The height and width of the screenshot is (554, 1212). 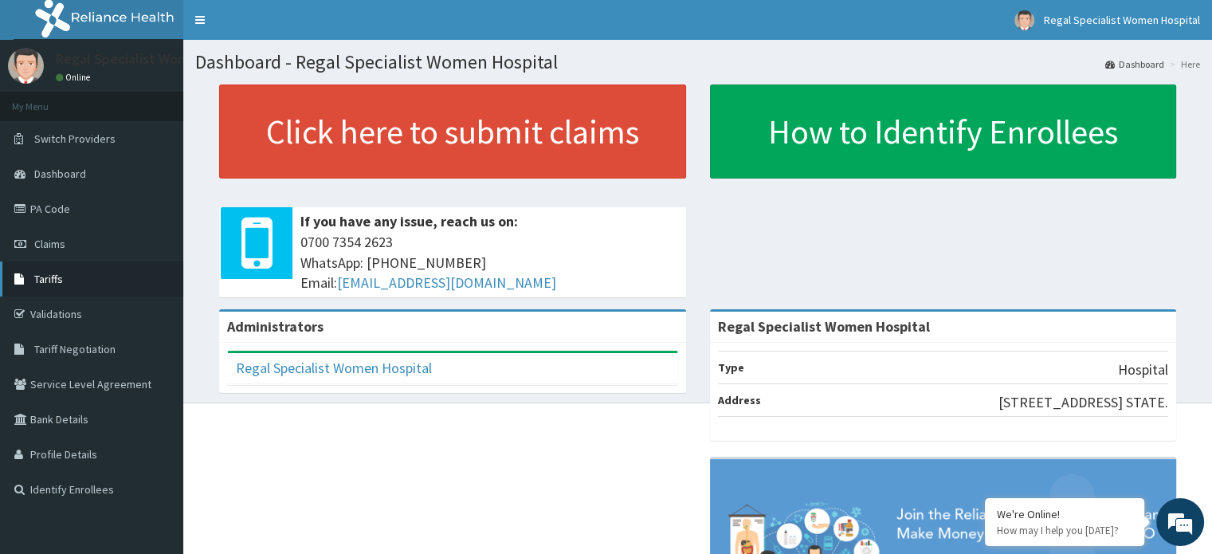 What do you see at coordinates (943, 131) in the screenshot?
I see `a: How to Identify Enrollees` at bounding box center [943, 131].